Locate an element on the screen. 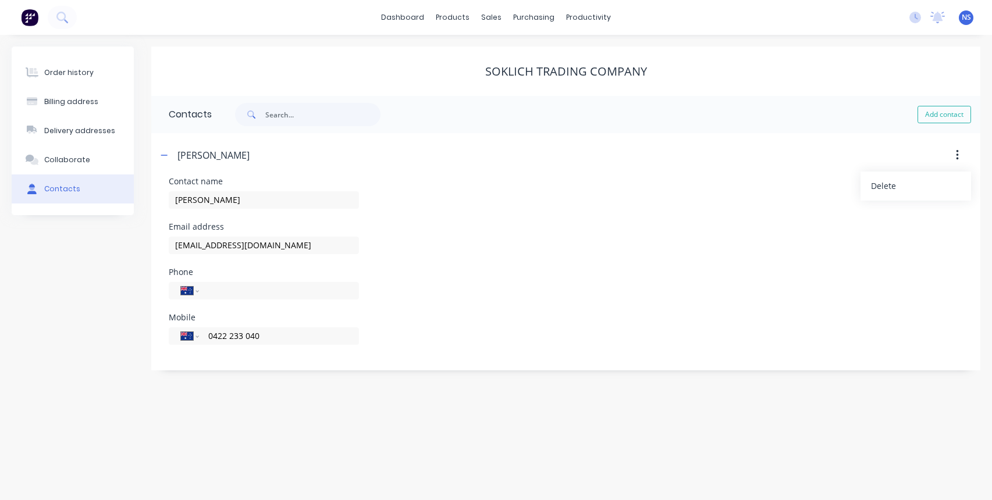  span: NS is located at coordinates (966, 17).